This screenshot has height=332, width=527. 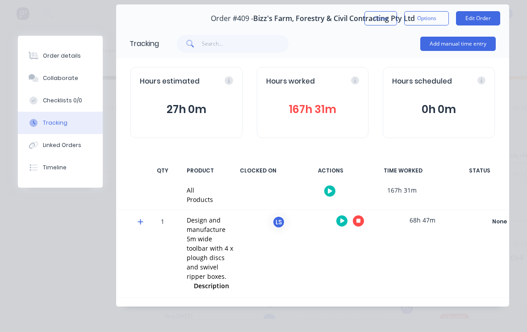 What do you see at coordinates (200, 195) in the screenshot?
I see `div: All Products` at bounding box center [200, 195].